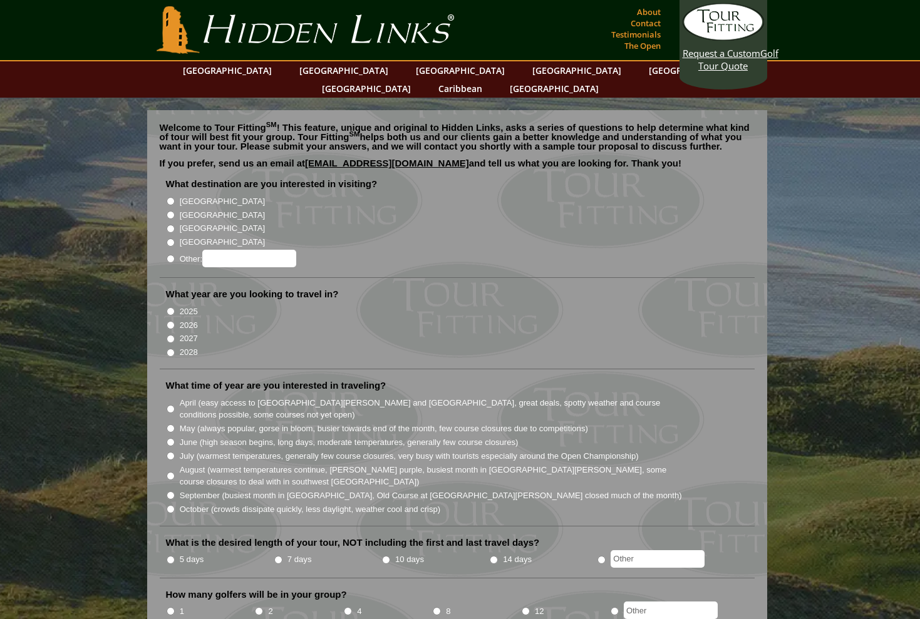 The image size is (920, 619). What do you see at coordinates (310, 510) in the screenshot?
I see `label: October (crowds dissipate quickly, less daylight, weather cool and crisp)` at bounding box center [310, 510].